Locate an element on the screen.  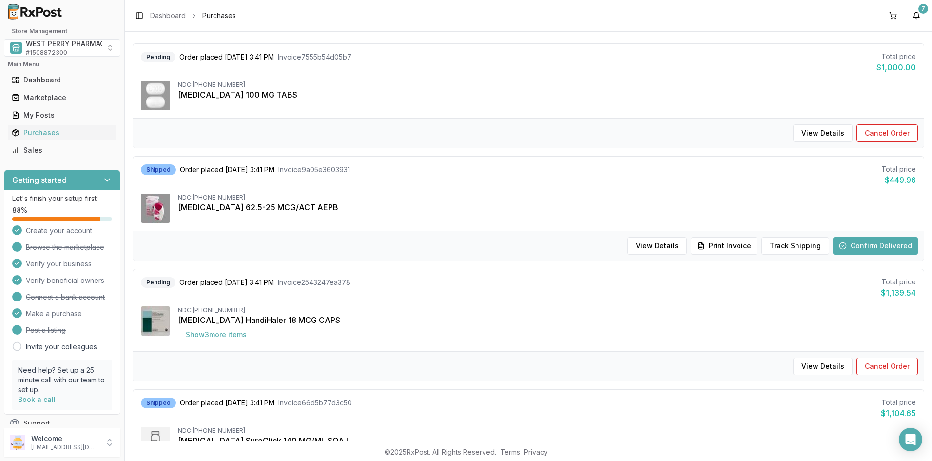
a: Sales is located at coordinates (62, 150).